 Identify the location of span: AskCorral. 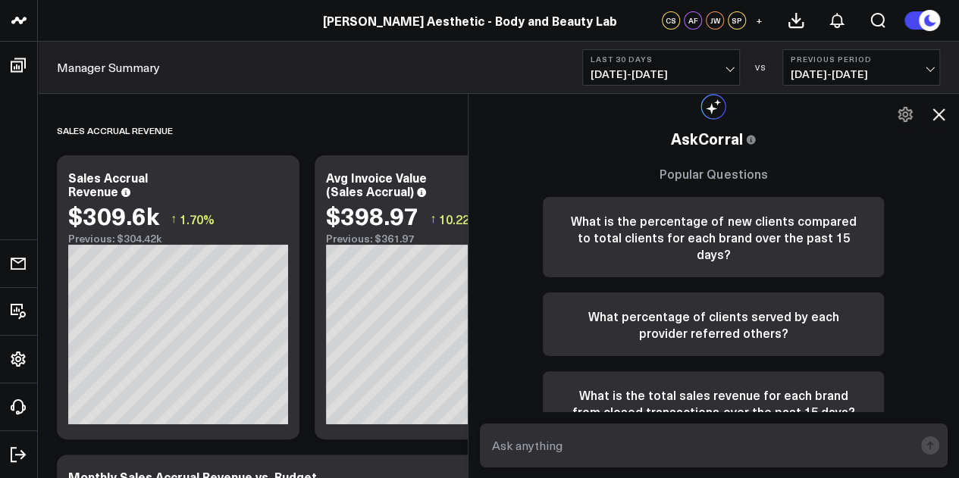
(706, 139).